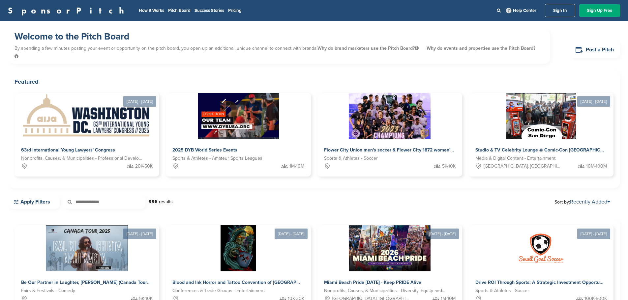 The height and width of the screenshot is (300, 628). Describe the element at coordinates (235, 11) in the screenshot. I see `a: Pricing` at that location.